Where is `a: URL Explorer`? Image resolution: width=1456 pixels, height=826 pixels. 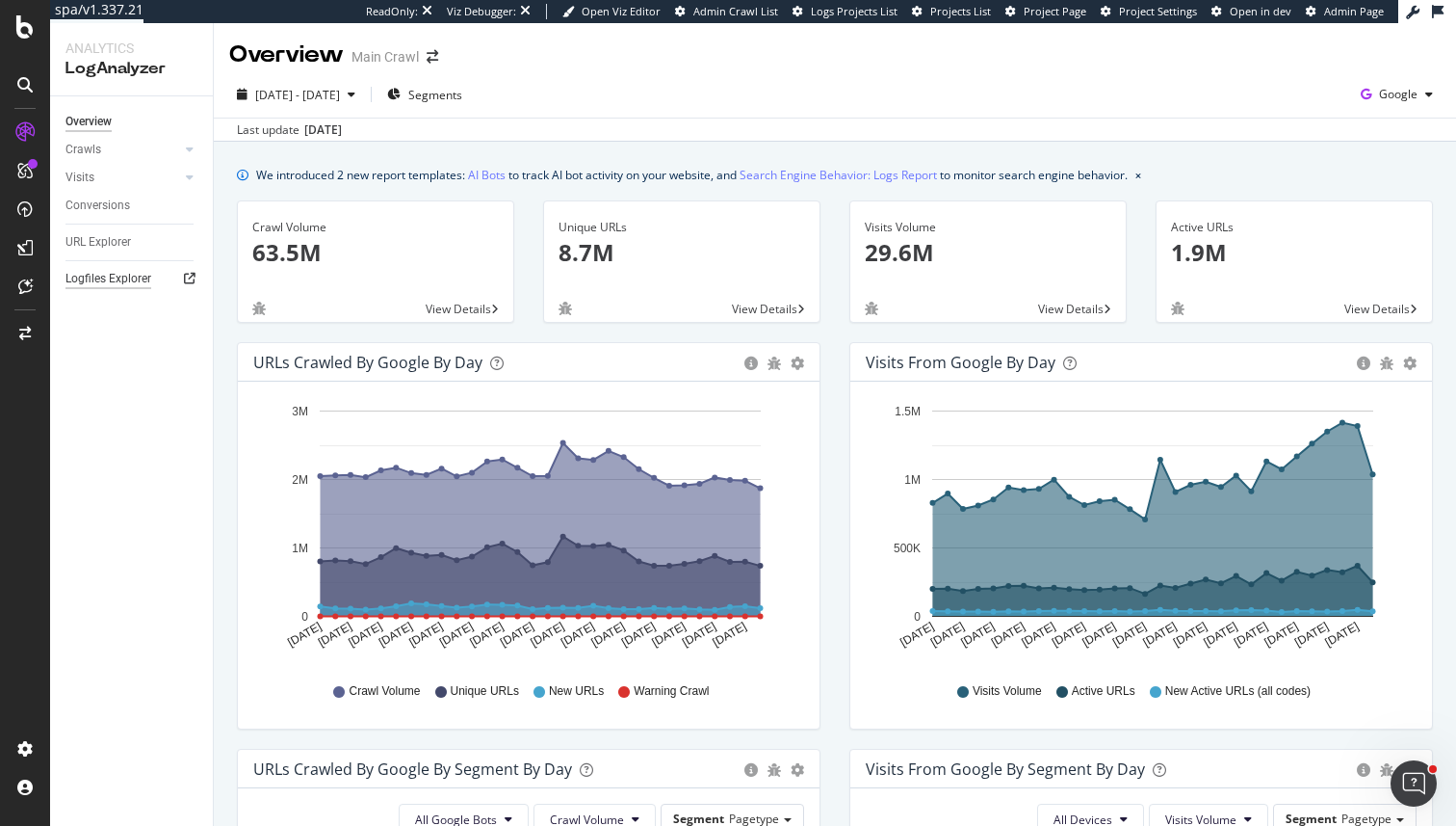 a: URL Explorer is located at coordinates (132, 242).